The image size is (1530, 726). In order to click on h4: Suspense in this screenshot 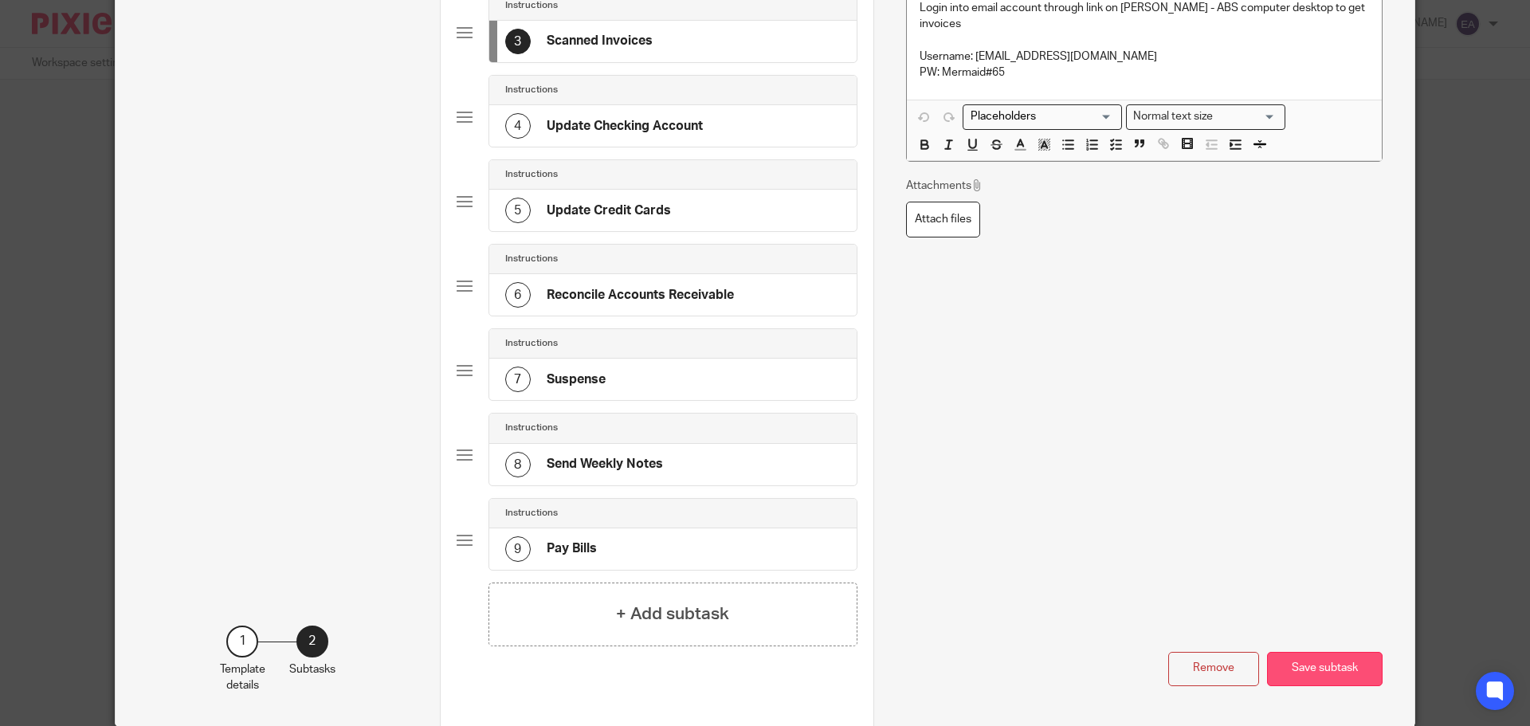, I will do `click(576, 379)`.